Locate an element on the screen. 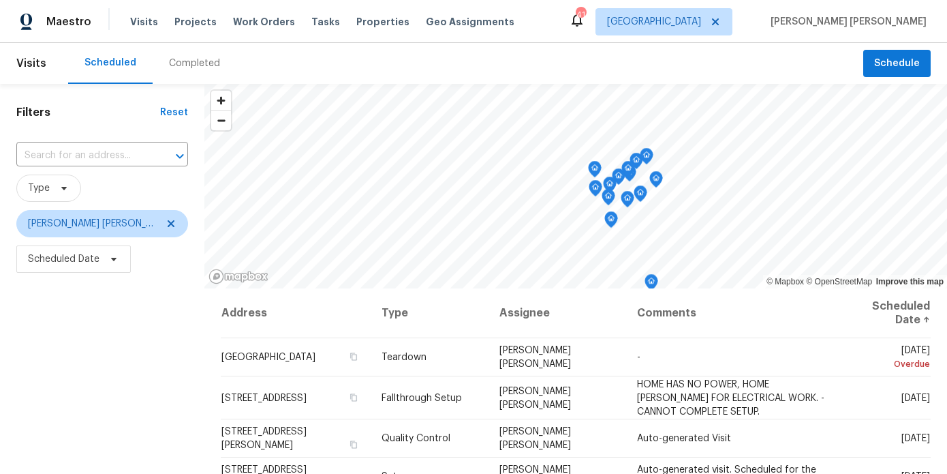  span: Properties is located at coordinates (383, 22).